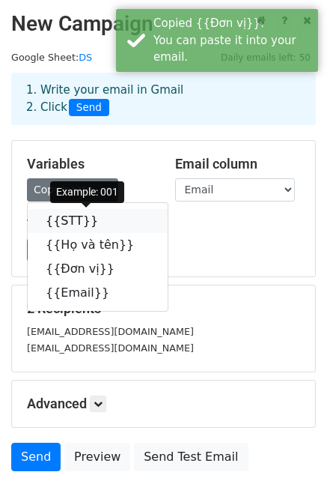 Image resolution: width=327 pixels, height=478 pixels. Describe the element at coordinates (36, 457) in the screenshot. I see `a: Send` at that location.